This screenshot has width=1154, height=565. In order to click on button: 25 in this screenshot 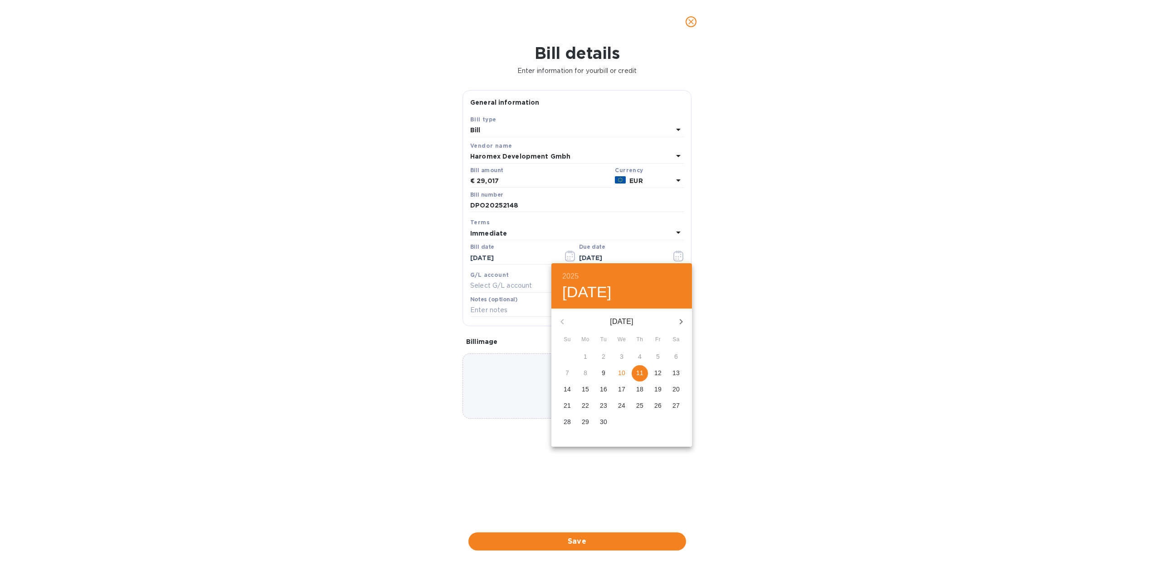, I will do `click(640, 406)`.